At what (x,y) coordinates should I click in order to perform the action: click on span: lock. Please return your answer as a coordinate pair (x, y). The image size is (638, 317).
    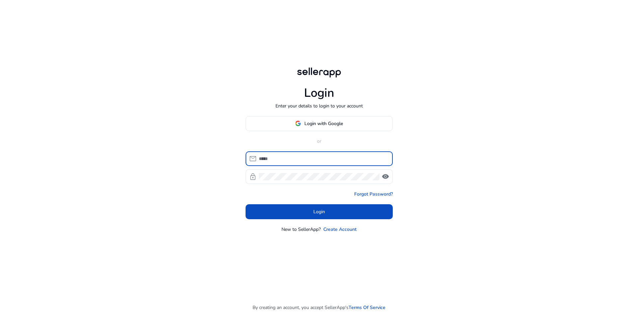
    Looking at the image, I should click on (253, 177).